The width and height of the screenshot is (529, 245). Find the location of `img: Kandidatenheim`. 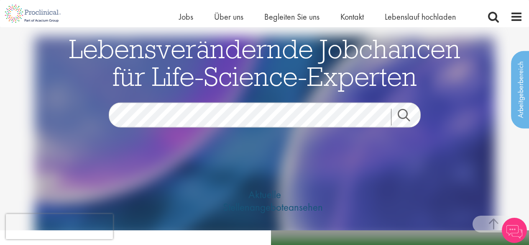

img: Kandidatenheim is located at coordinates (265, 138).